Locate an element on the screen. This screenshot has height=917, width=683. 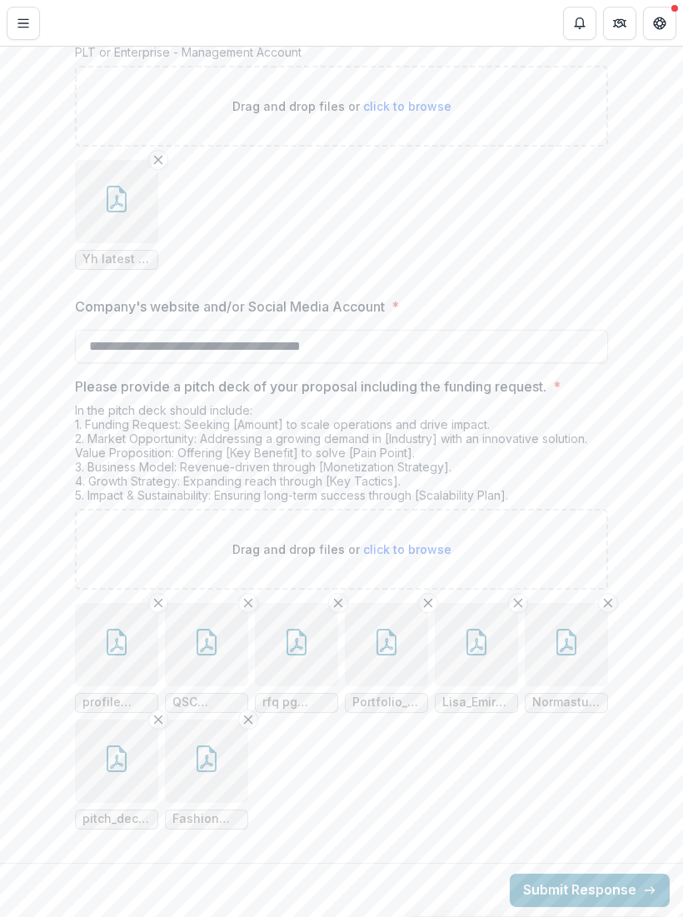
div: Remove FileYh latest 2 years management account.pdf is located at coordinates (117, 215).